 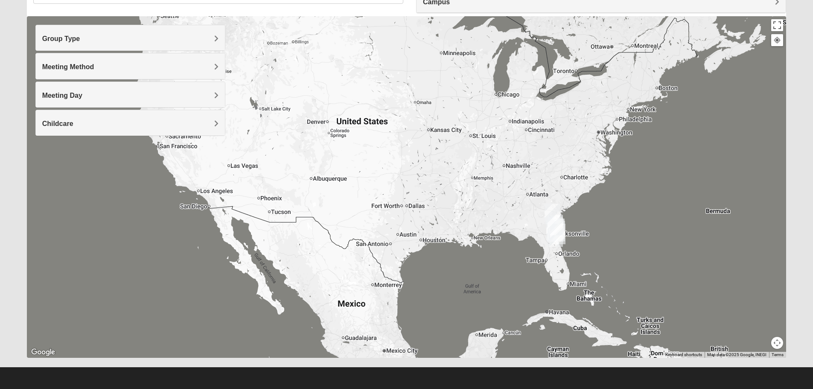 I want to click on button: Map camera controls, so click(x=777, y=343).